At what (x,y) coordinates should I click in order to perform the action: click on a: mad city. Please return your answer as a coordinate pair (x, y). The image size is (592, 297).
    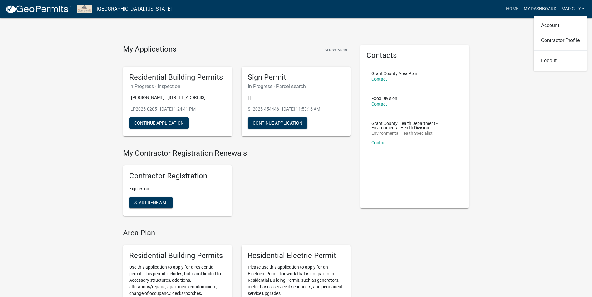
    Looking at the image, I should click on (573, 9).